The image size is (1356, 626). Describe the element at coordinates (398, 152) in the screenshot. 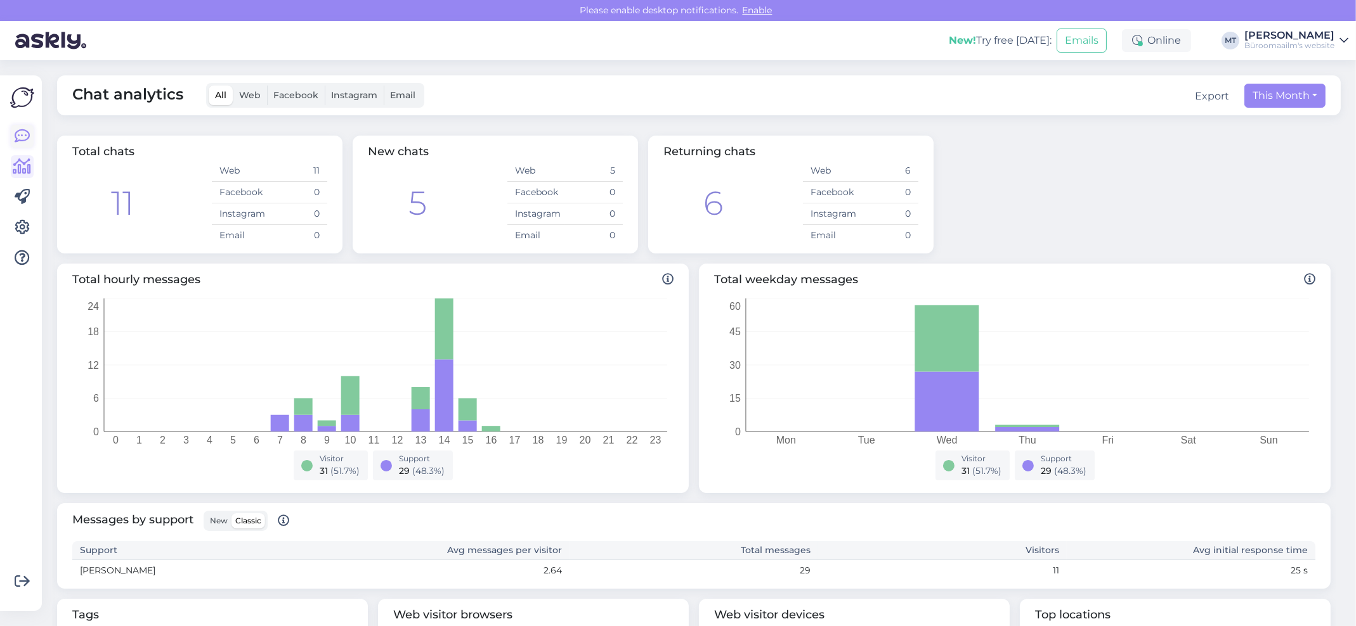

I see `span: New chats` at that location.